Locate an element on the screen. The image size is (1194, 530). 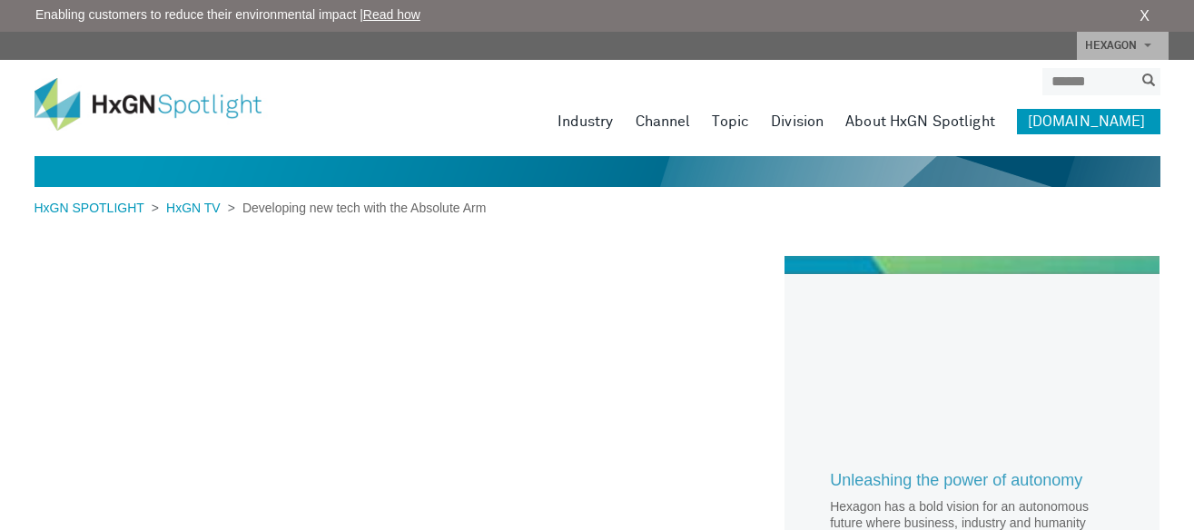
a: Channel is located at coordinates (663, 122).